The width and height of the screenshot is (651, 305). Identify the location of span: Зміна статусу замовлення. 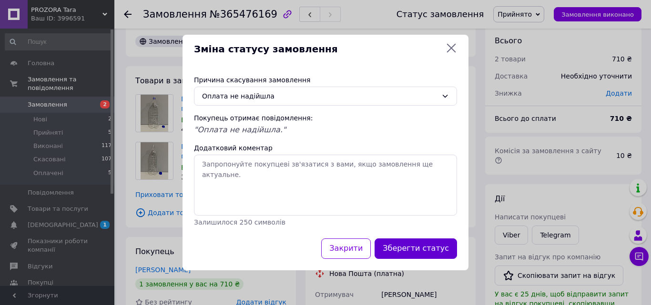
(318, 49).